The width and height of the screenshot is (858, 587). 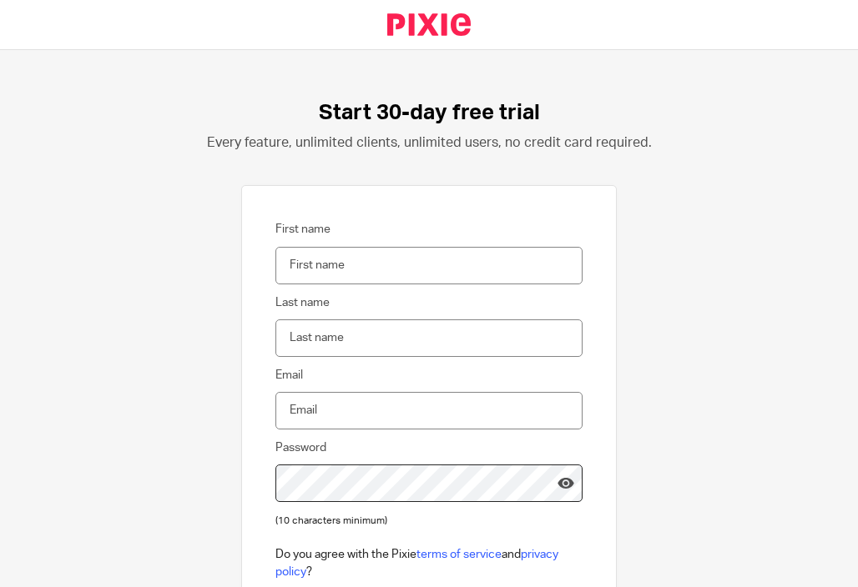 What do you see at coordinates (303, 229) in the screenshot?
I see `label: First name` at bounding box center [303, 229].